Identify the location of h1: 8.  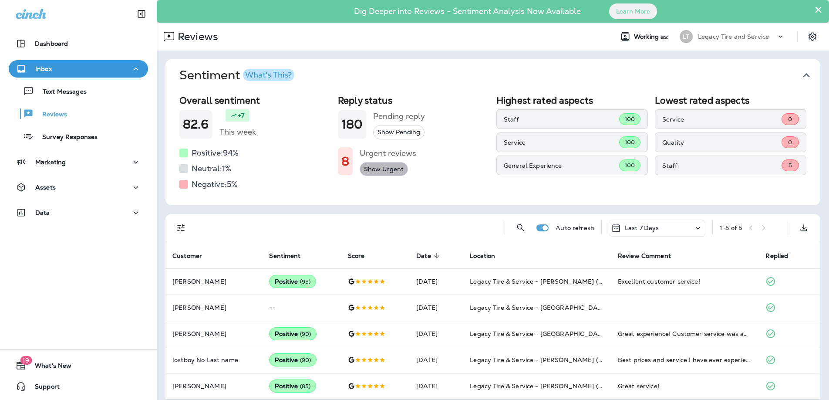
(345, 161).